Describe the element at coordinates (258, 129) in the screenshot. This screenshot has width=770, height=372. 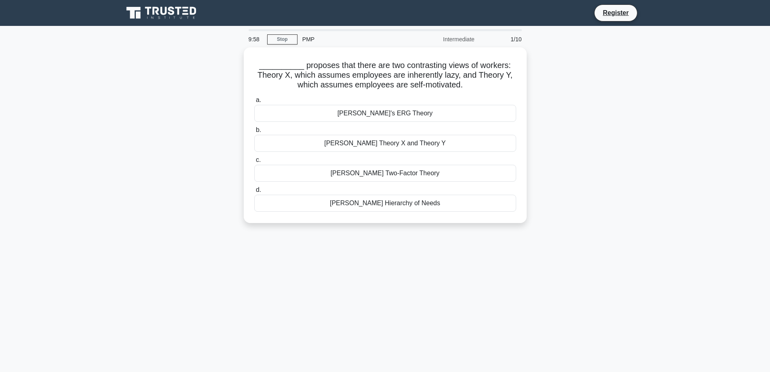
I see `span: b.` at that location.